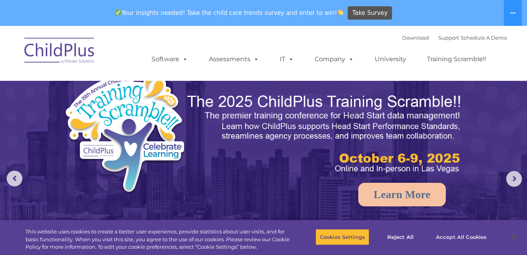 This screenshot has width=527, height=255. I want to click on a: Download, so click(416, 38).